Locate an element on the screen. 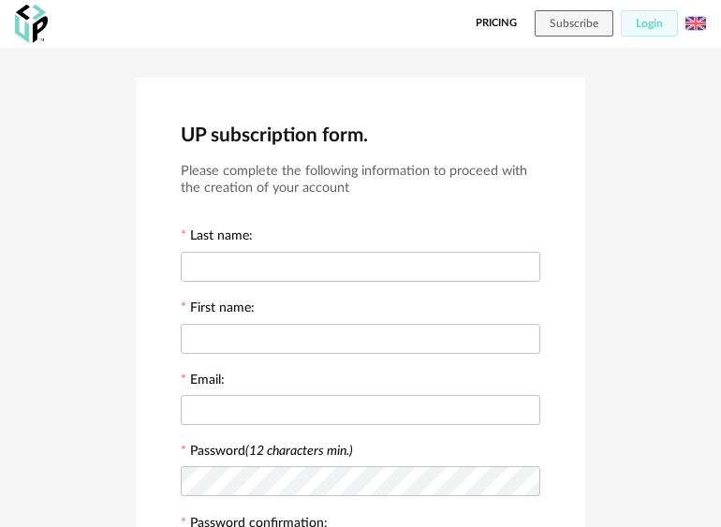 Image resolution: width=721 pixels, height=527 pixels. img: us is located at coordinates (696, 23).